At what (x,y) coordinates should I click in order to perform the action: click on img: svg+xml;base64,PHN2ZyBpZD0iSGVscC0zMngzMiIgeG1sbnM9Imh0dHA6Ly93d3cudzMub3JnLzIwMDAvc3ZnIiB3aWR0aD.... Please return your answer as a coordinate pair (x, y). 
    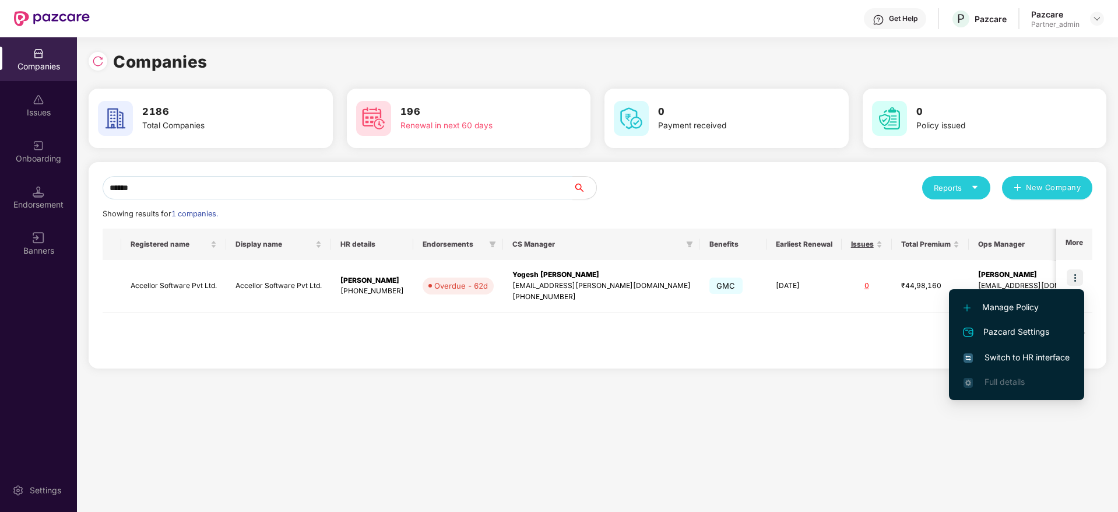
    Looking at the image, I should click on (878, 20).